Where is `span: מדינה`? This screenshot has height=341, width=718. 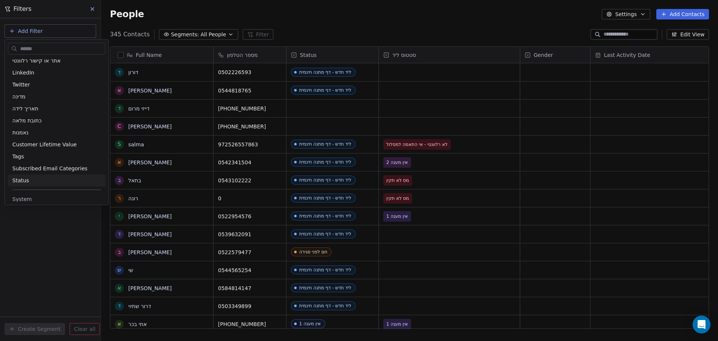 span: מדינה is located at coordinates (19, 96).